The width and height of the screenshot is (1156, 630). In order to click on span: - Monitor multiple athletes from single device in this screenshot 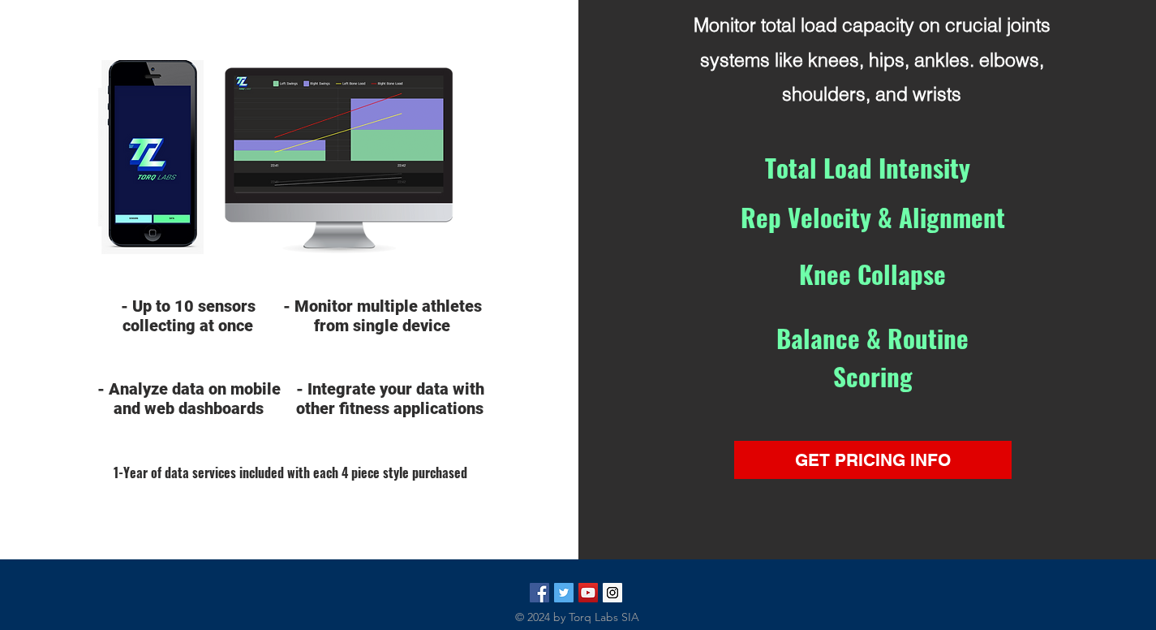, I will do `click(382, 316)`.